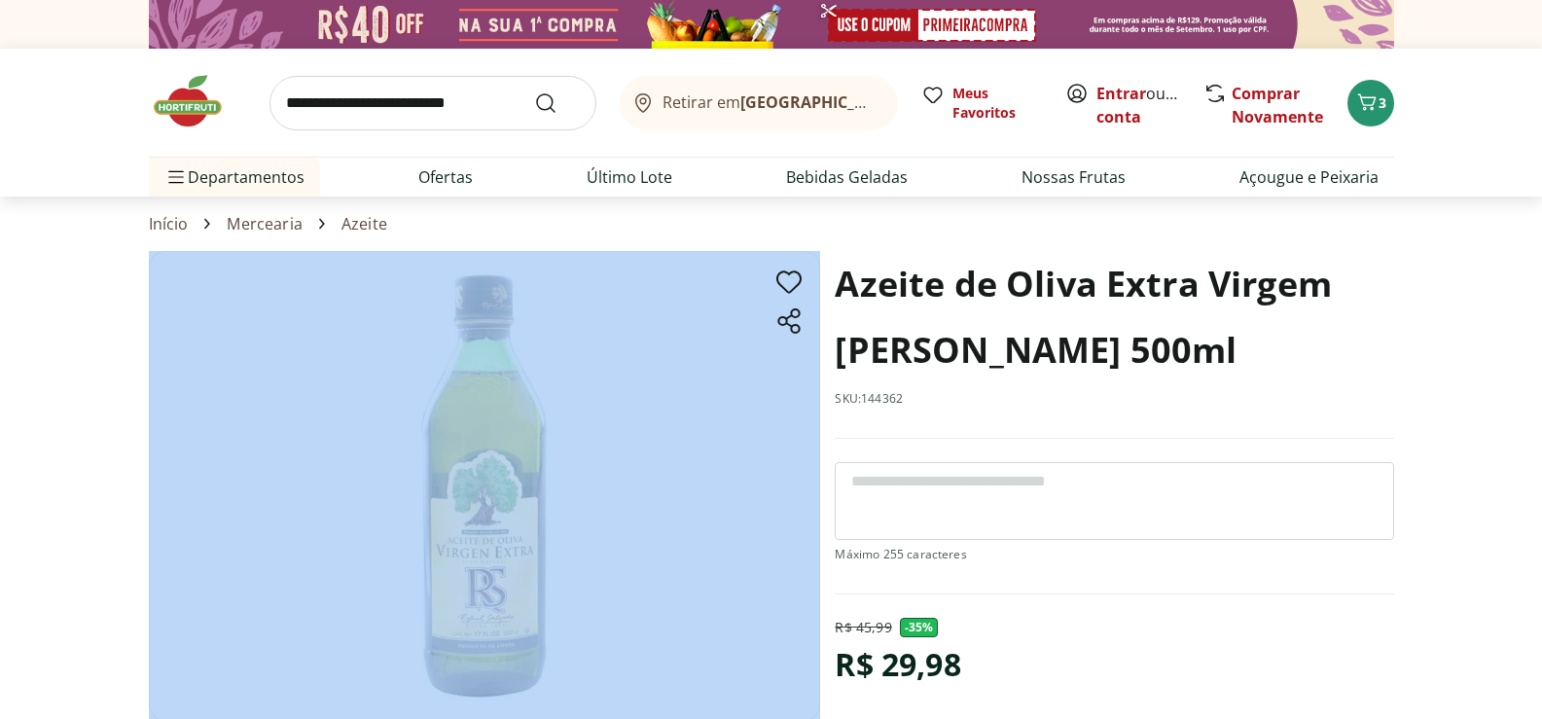  What do you see at coordinates (446, 177) in the screenshot?
I see `a: Ofertas` at bounding box center [446, 177].